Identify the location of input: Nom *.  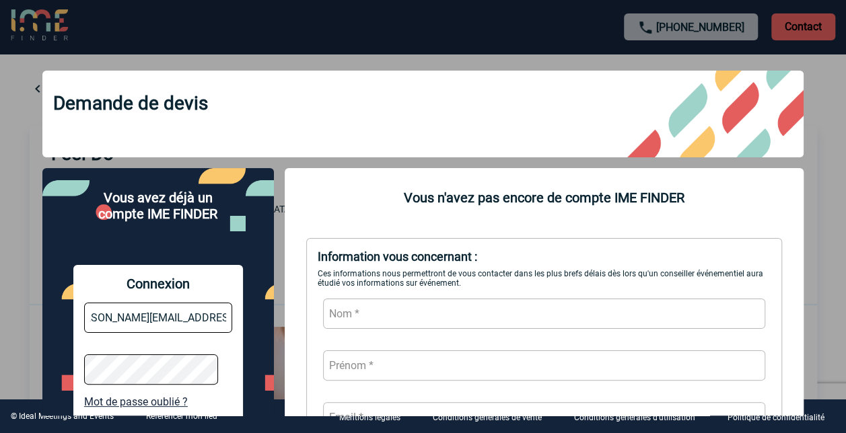
(544, 314).